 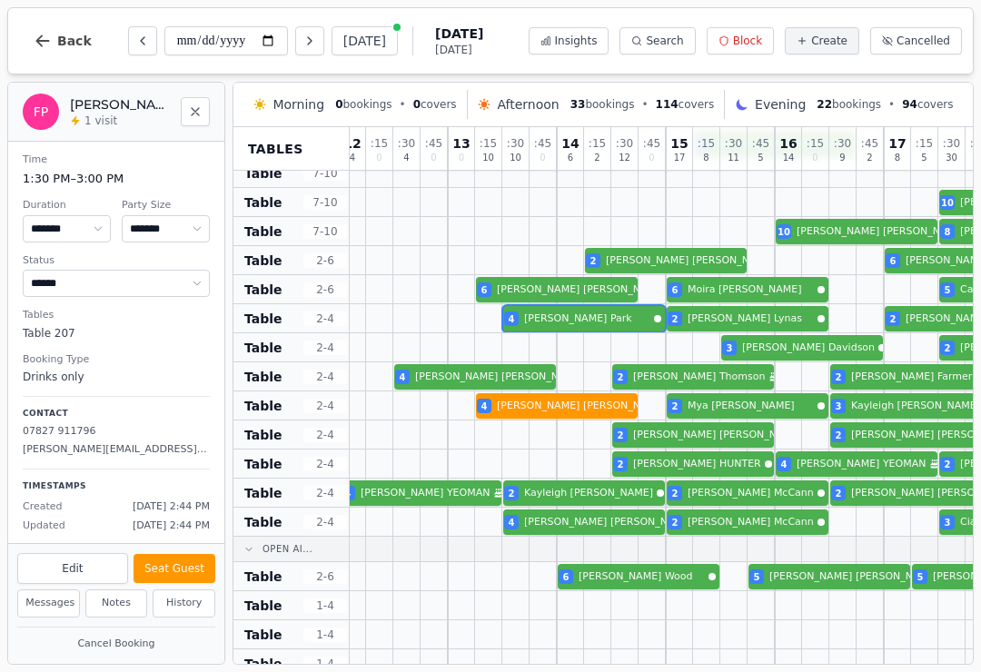 I want to click on button: Notes, so click(x=116, y=603).